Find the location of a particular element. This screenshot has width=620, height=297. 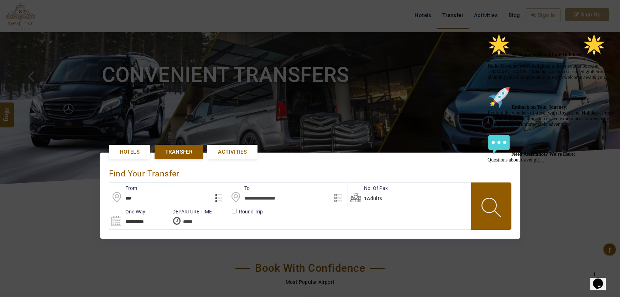

span: 1 is located at coordinates (4, 6).